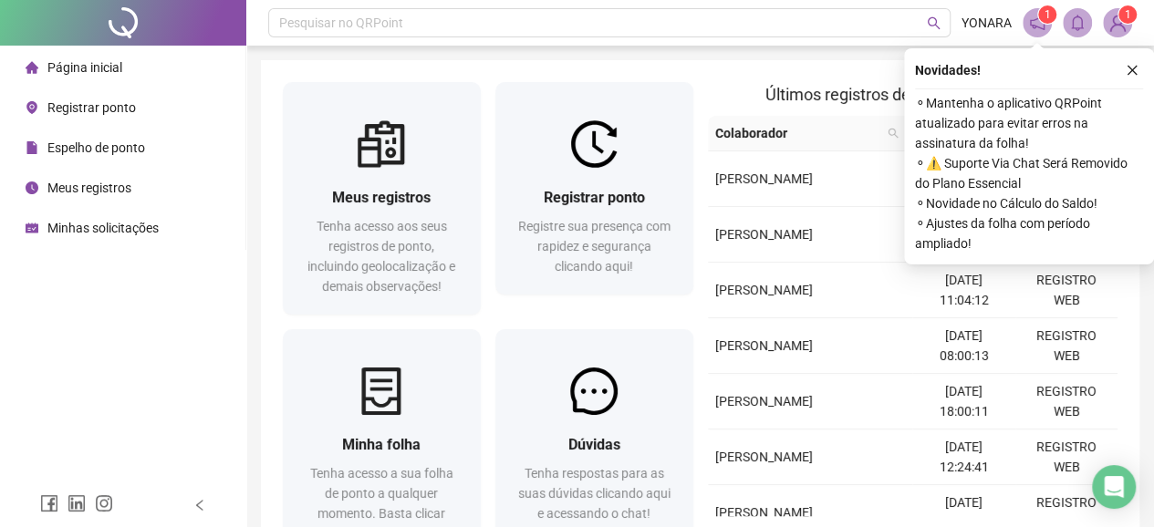 The width and height of the screenshot is (1154, 527). Describe the element at coordinates (32, 108) in the screenshot. I see `span: environment` at that location.